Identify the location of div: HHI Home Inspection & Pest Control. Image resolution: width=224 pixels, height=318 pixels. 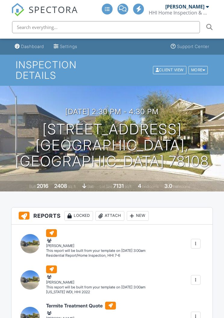
(179, 13).